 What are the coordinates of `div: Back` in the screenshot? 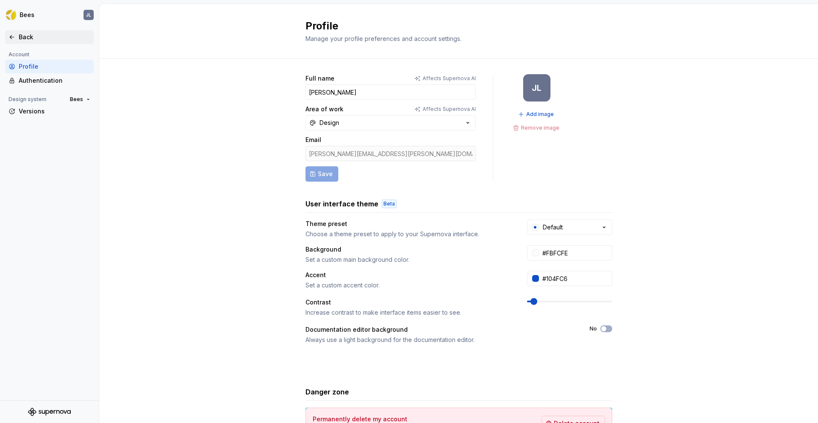 It's located at (55, 37).